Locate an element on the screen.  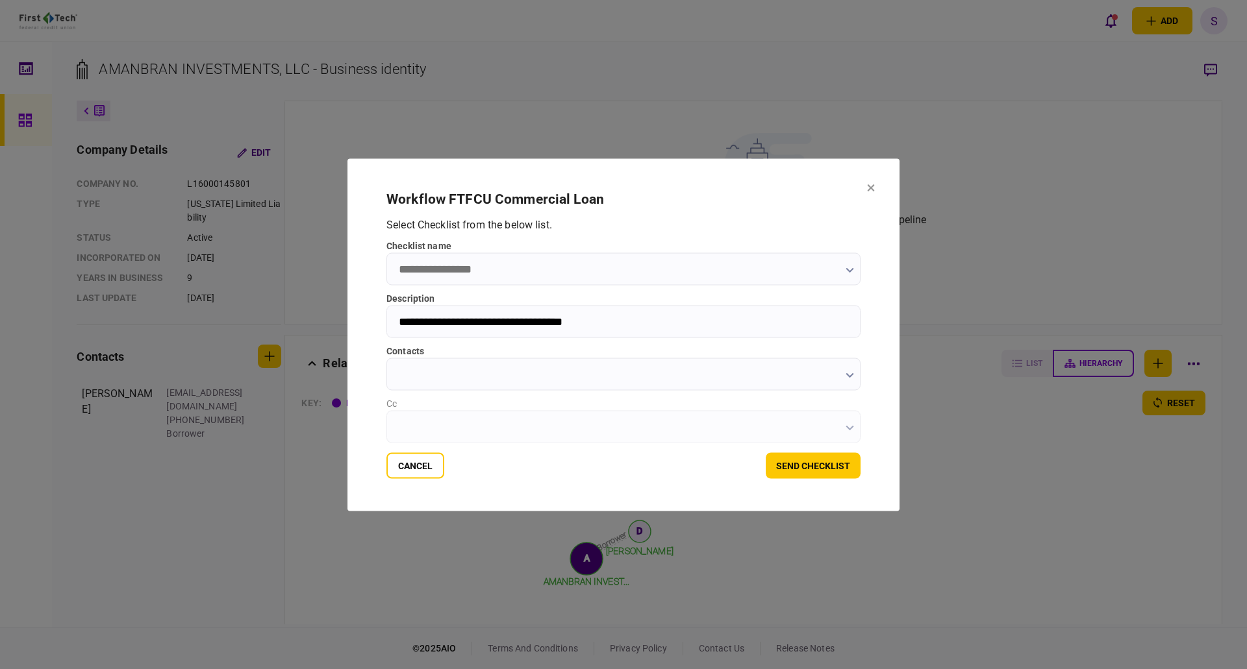
label: checklist name is located at coordinates (623, 245).